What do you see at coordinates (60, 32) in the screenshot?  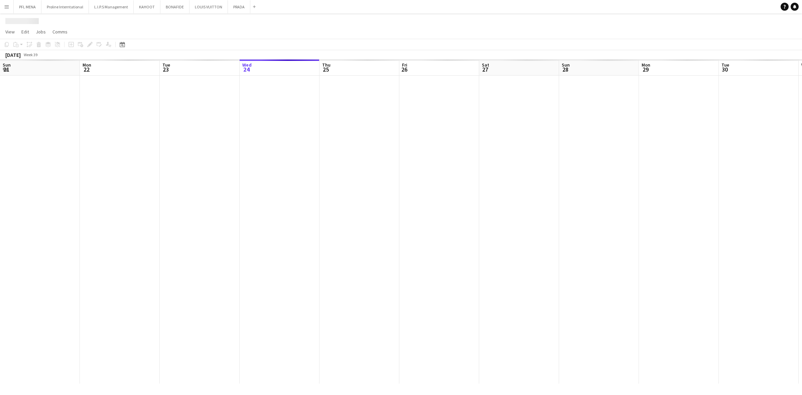 I see `a: Comms` at bounding box center [60, 32].